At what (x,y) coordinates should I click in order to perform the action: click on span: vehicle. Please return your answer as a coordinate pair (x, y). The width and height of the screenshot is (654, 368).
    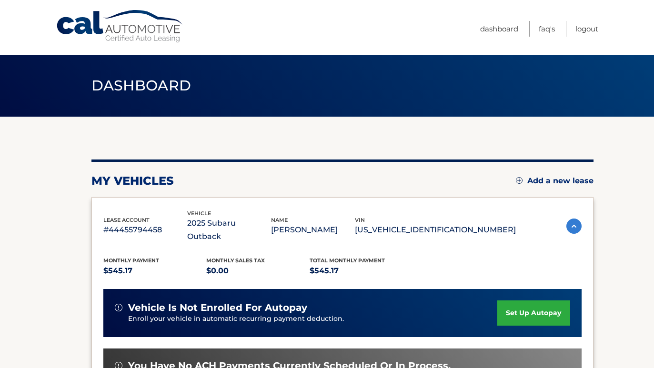
    Looking at the image, I should click on (199, 213).